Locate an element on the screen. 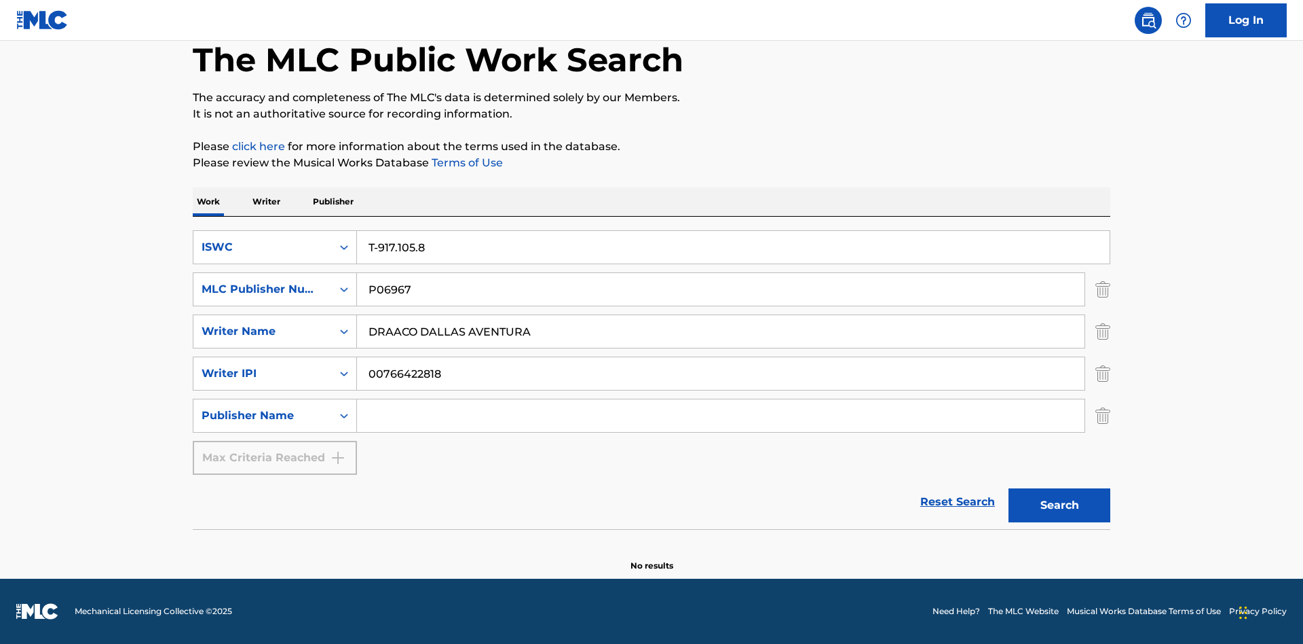 This screenshot has width=1303, height=644. a: The MLC Website is located at coordinates (1024, 611).